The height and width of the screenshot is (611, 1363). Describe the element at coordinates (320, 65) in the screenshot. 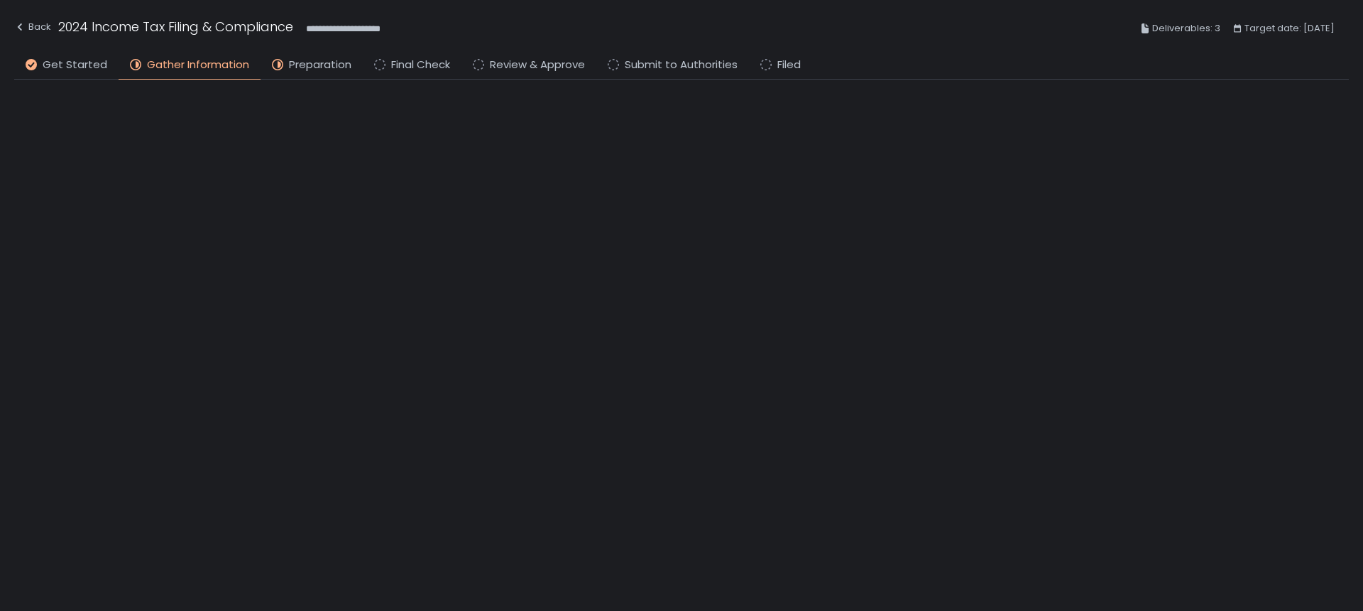

I see `span: Preparation` at that location.